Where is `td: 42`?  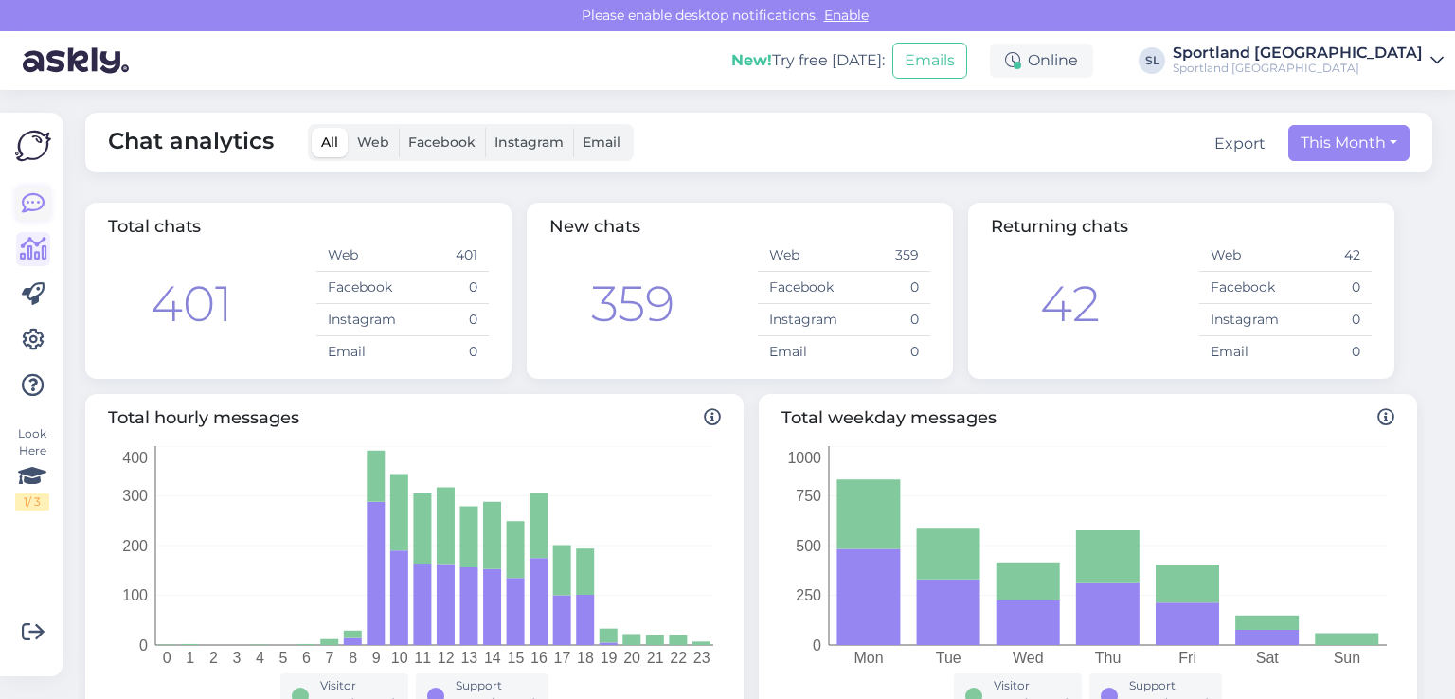 td: 42 is located at coordinates (1328, 256).